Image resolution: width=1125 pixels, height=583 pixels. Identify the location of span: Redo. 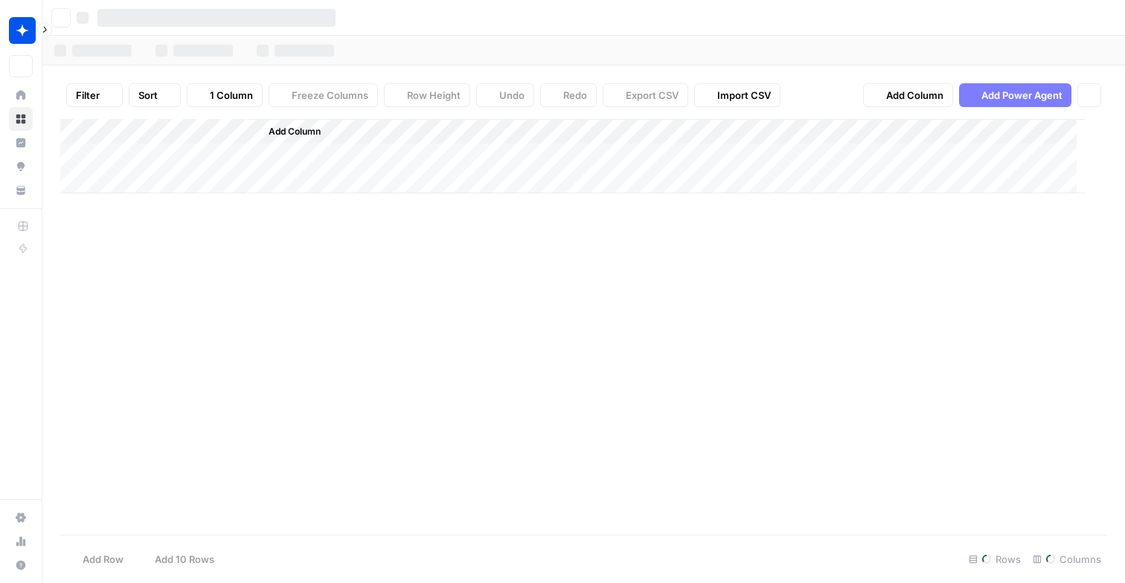
(575, 95).